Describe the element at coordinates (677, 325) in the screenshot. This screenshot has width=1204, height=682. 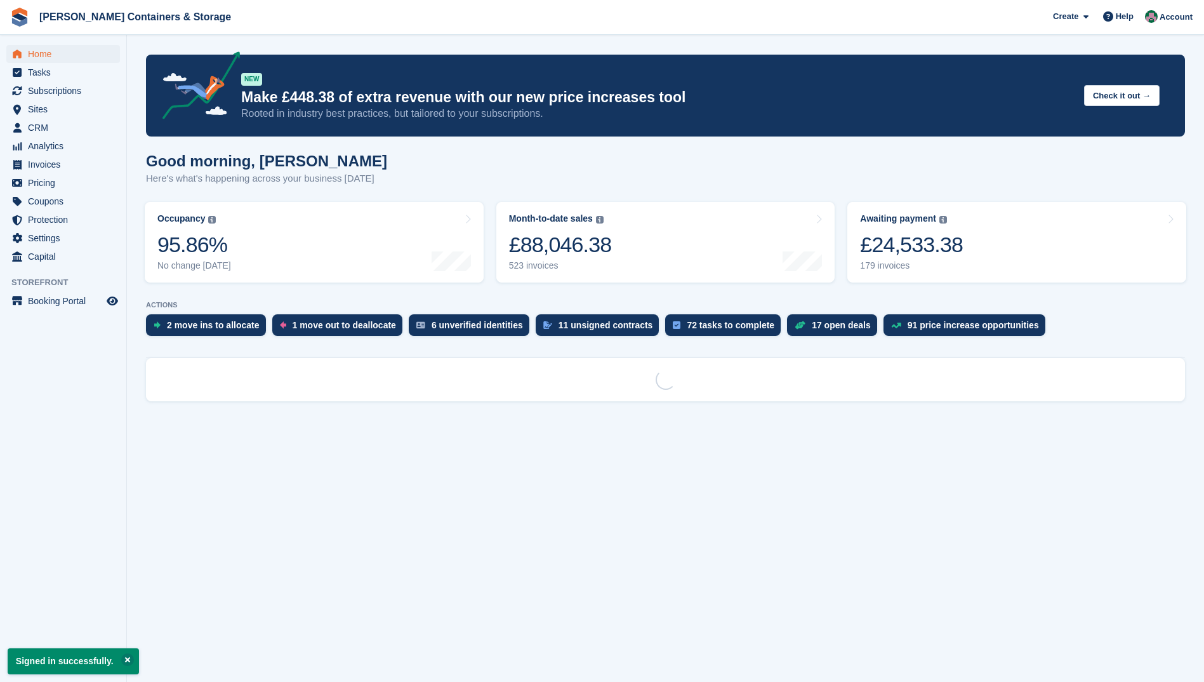
I see `img: task-75834270c22a3079a89374b754ae025e5fb1db73e45f91037f5363f120a921f8.svg` at that location.